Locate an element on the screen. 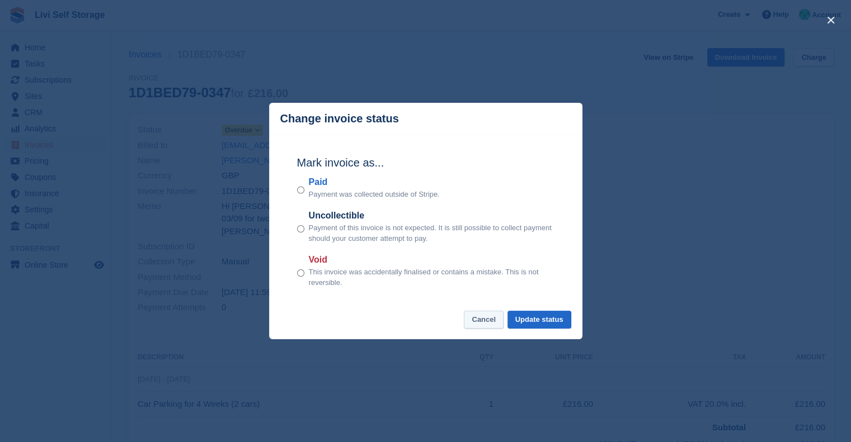 Image resolution: width=851 pixels, height=442 pixels. button: Cancel is located at coordinates (483, 320).